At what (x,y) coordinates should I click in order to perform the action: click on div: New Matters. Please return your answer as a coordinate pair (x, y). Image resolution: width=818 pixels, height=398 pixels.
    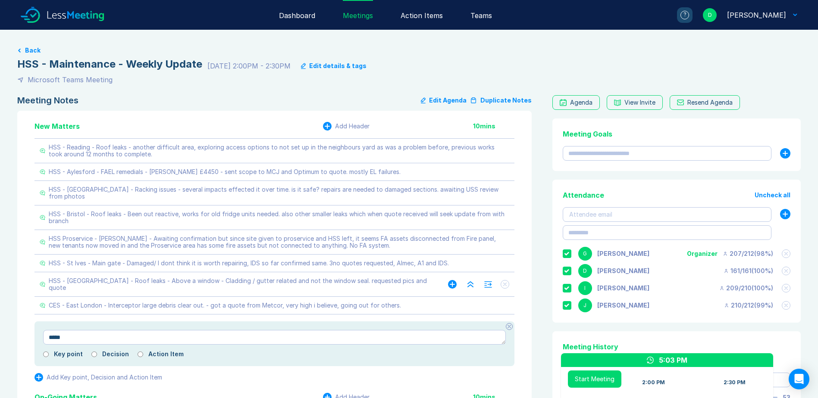
    Looking at the image, I should click on (57, 126).